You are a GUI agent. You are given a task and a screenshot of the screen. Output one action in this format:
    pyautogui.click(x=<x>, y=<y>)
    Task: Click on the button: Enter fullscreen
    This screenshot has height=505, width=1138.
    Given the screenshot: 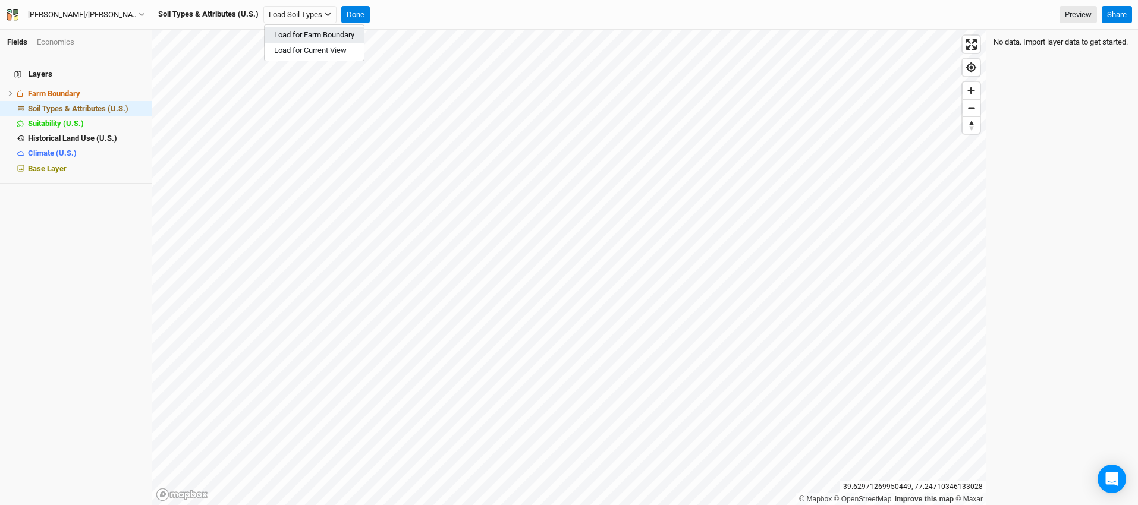 What is the action you would take?
    pyautogui.click(x=971, y=44)
    